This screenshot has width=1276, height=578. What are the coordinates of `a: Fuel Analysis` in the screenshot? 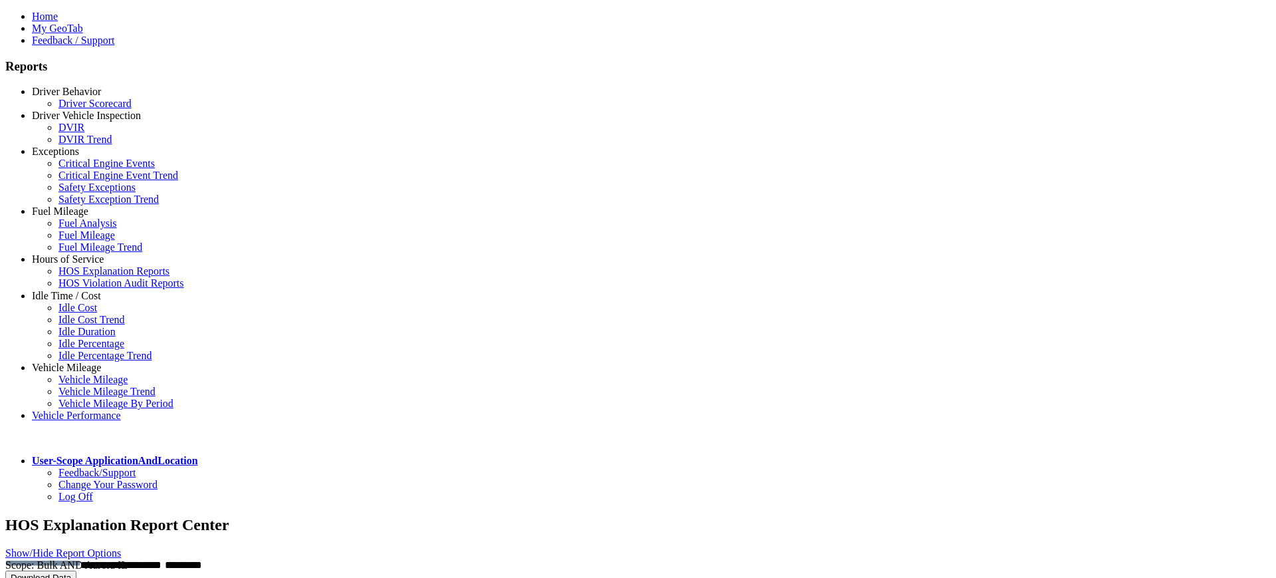 It's located at (88, 223).